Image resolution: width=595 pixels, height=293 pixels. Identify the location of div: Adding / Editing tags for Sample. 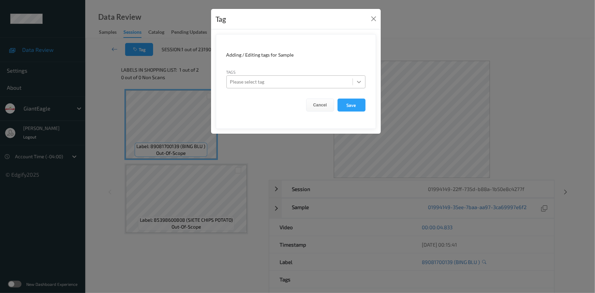
(296, 55).